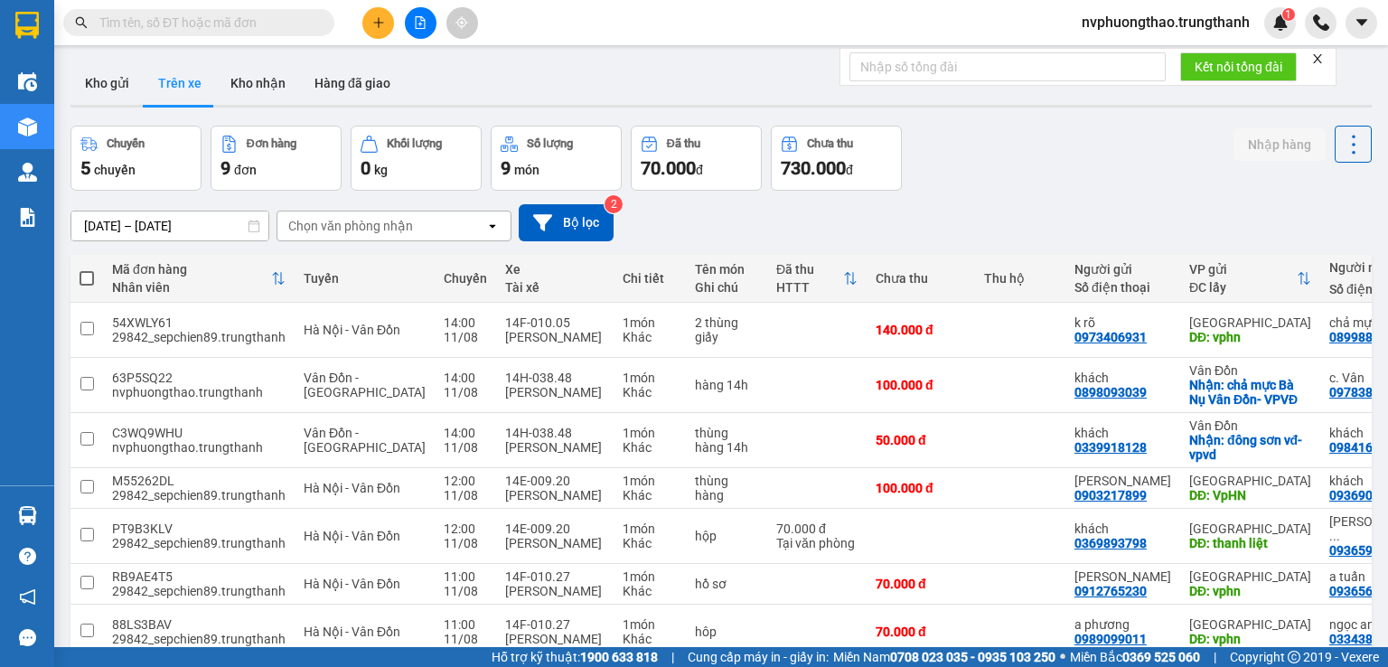  Describe the element at coordinates (727, 385) in the screenshot. I see `div: hàng 14h` at that location.